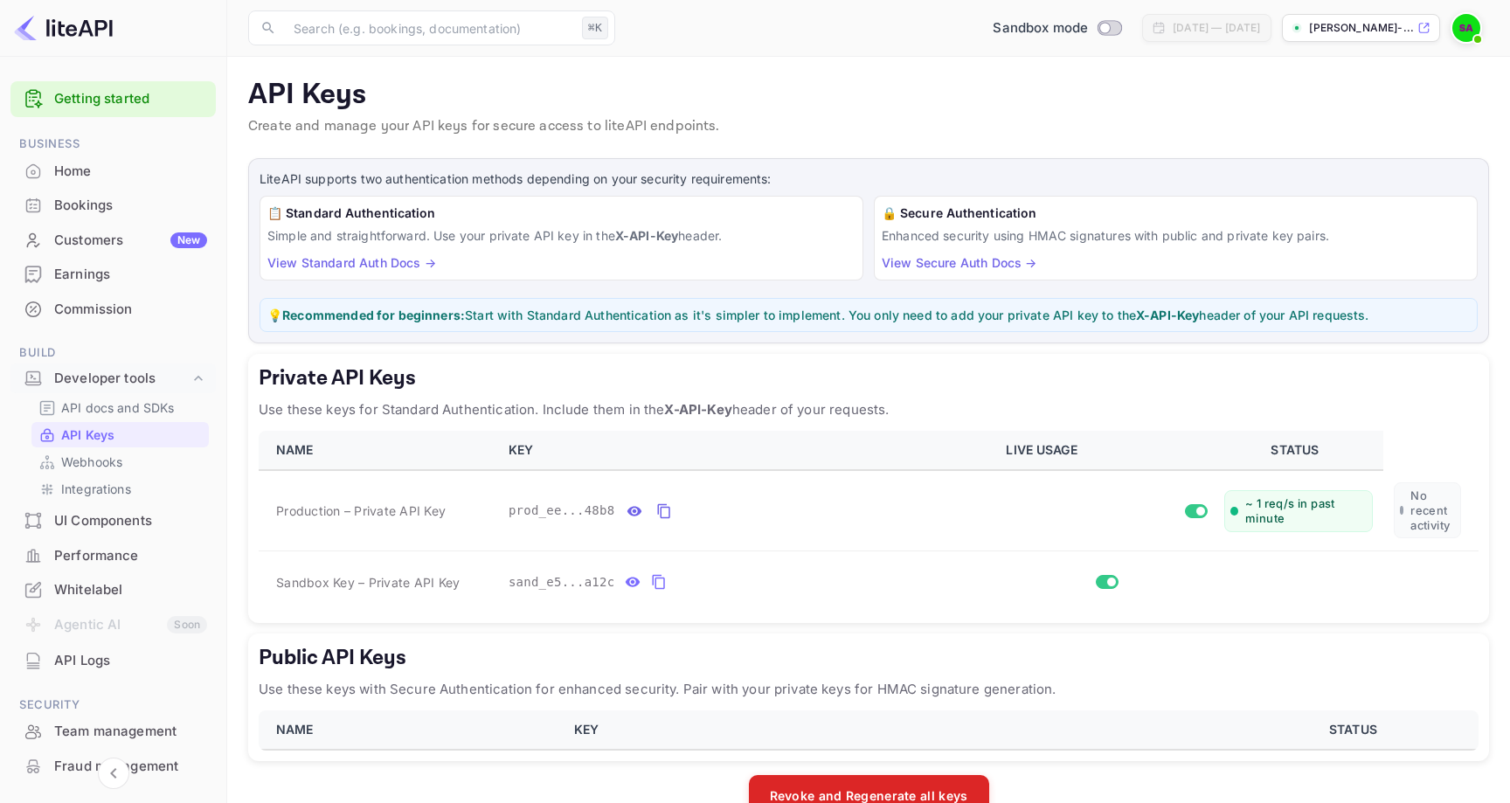 This screenshot has height=803, width=1510. What do you see at coordinates (113, 765) in the screenshot?
I see `a: Fraud management` at bounding box center [113, 765].